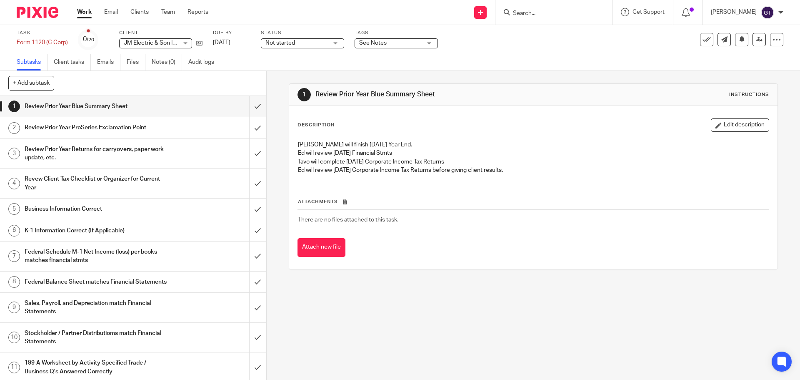  What do you see at coordinates (740, 125) in the screenshot?
I see `button: Edit description` at bounding box center [740, 125].